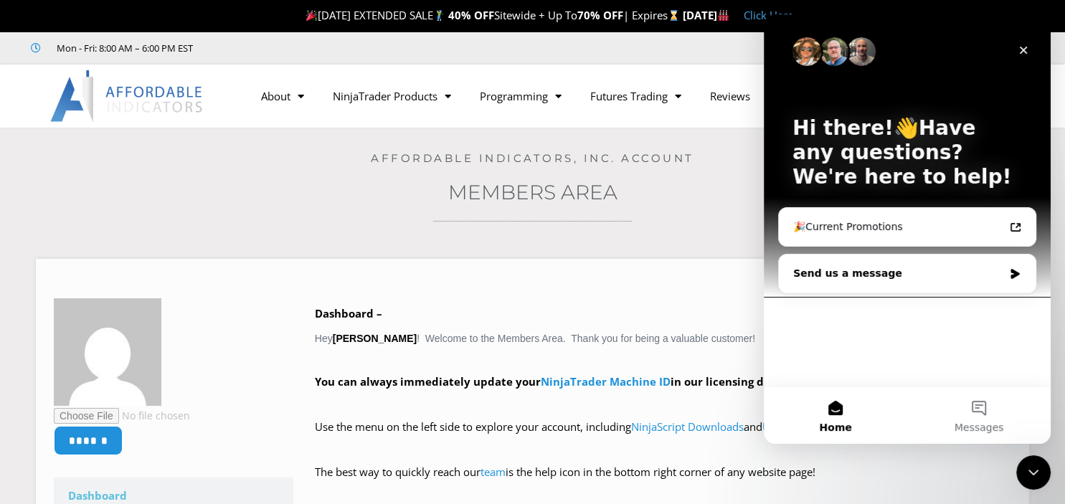 The image size is (1065, 504). Describe the element at coordinates (471, 15) in the screenshot. I see `strong: 40% OFF` at that location.